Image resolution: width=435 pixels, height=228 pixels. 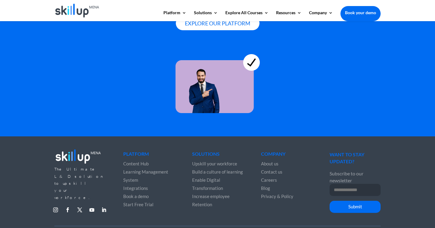 I want to click on a: Blog, so click(x=266, y=188).